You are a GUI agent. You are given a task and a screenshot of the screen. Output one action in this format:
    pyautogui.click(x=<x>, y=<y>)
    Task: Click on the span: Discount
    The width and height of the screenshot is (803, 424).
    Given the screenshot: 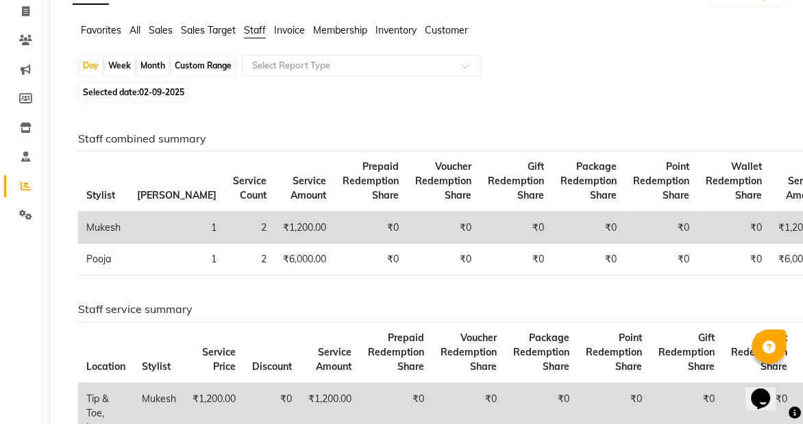 What is the action you would take?
    pyautogui.click(x=272, y=367)
    